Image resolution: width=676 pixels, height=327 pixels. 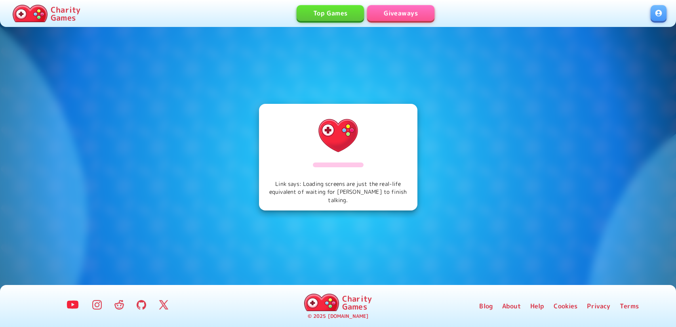 What do you see at coordinates (599, 306) in the screenshot?
I see `a: Privacy` at bounding box center [599, 306].